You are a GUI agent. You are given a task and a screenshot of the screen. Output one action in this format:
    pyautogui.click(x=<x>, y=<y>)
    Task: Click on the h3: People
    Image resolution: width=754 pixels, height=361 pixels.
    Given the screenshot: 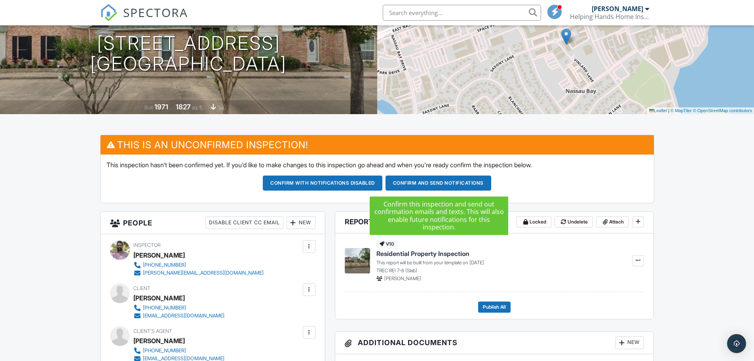 What is the action you would take?
    pyautogui.click(x=213, y=222)
    